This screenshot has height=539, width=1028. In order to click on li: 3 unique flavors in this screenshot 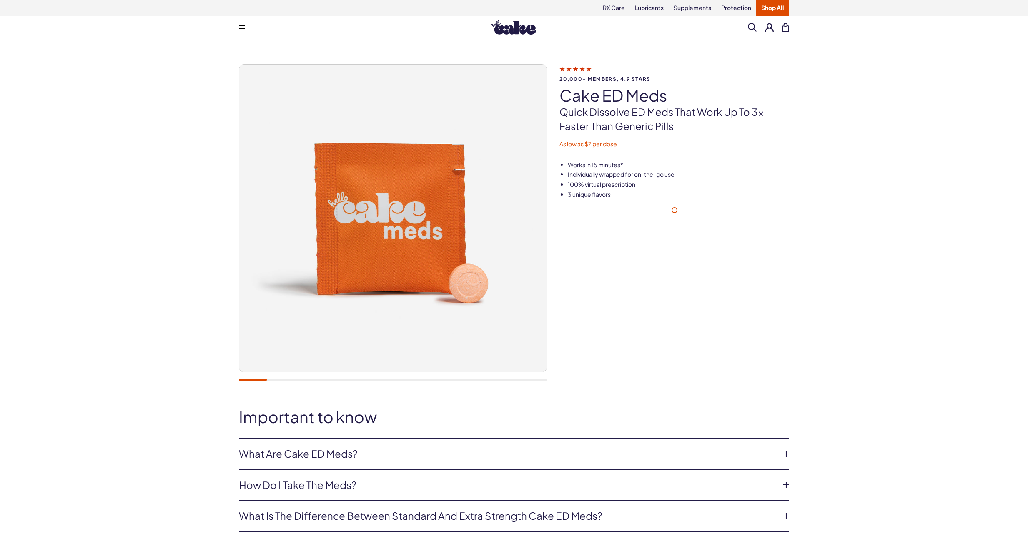, I will do `click(678, 195)`.